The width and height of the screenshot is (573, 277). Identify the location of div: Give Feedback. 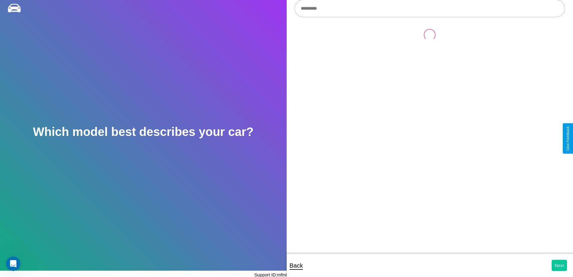
(568, 138).